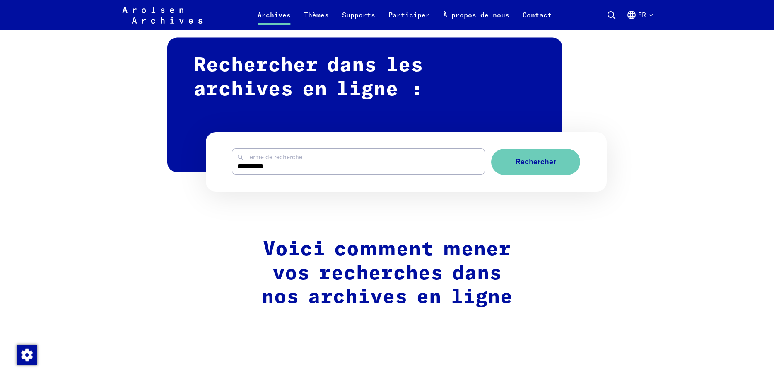 This screenshot has width=774, height=381. I want to click on span: Rechercher, so click(536, 162).